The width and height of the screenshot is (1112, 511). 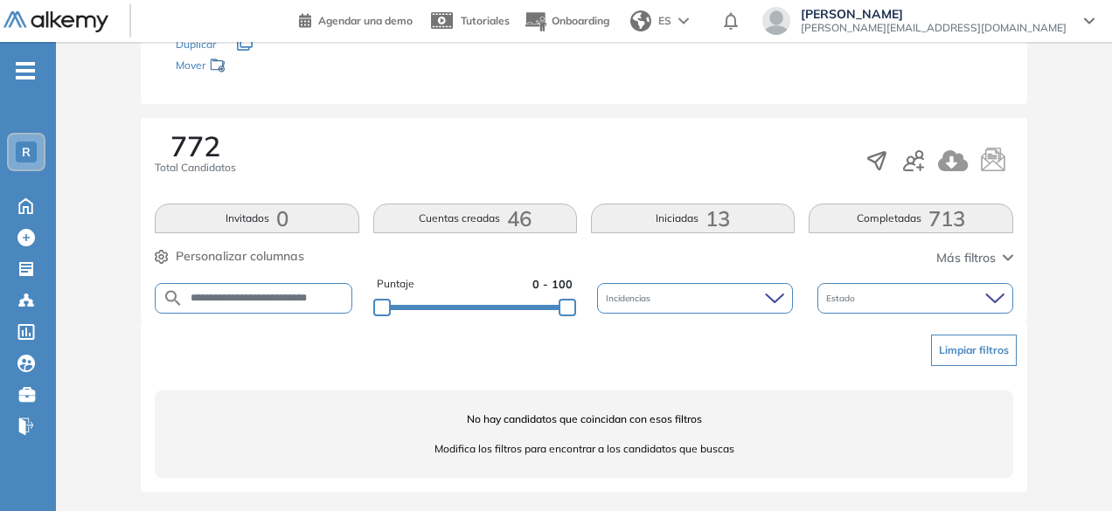 I want to click on span: Personalizar columnas, so click(x=239, y=256).